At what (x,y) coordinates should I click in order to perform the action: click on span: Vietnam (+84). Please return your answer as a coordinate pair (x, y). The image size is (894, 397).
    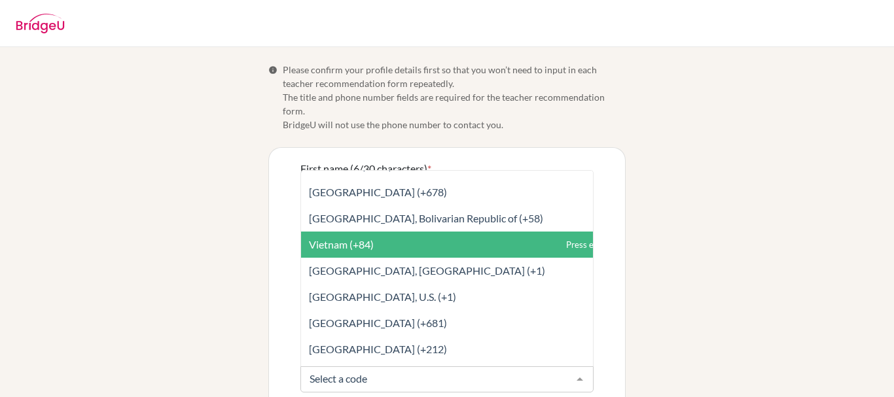
    Looking at the image, I should click on (341, 244).